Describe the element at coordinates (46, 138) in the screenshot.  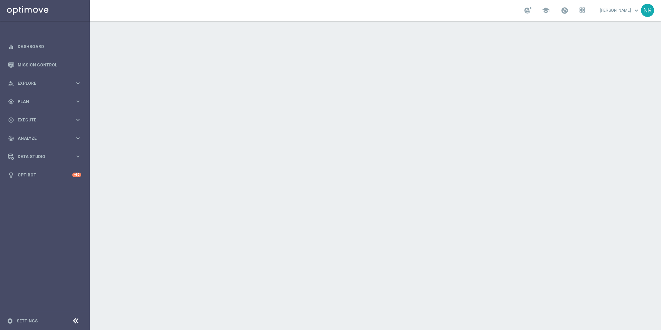
I see `span: Analyze` at that location.